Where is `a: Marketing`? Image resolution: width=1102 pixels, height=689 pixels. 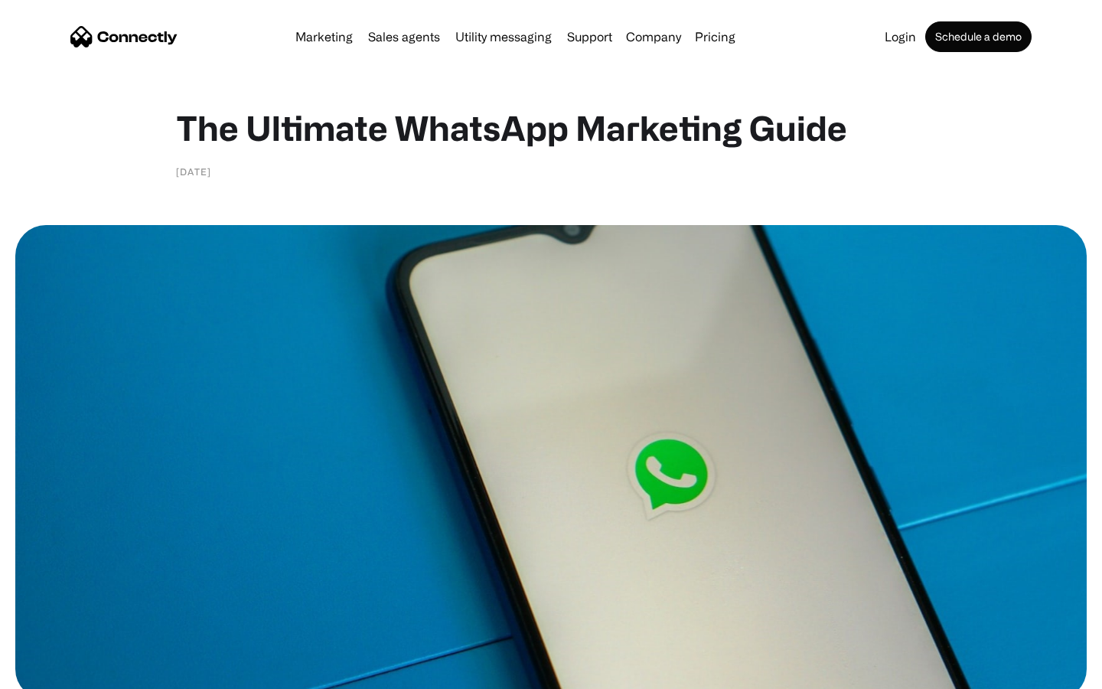
a: Marketing is located at coordinates (324, 37).